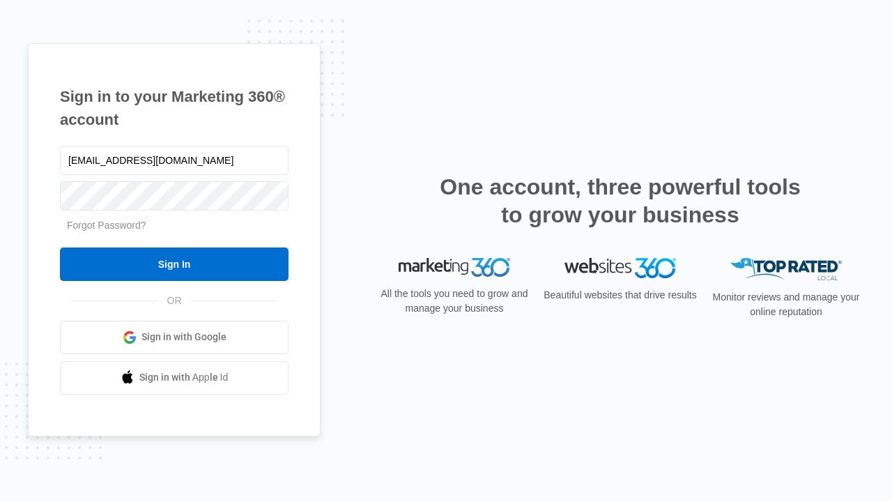 The height and width of the screenshot is (502, 892). I want to click on h2: One account, three powerful tools to grow your business, so click(621, 201).